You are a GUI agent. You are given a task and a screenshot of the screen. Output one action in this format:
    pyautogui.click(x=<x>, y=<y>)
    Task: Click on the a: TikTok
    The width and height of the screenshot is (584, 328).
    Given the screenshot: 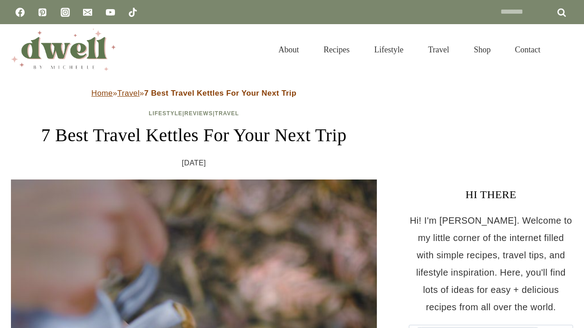 What is the action you would take?
    pyautogui.click(x=133, y=12)
    